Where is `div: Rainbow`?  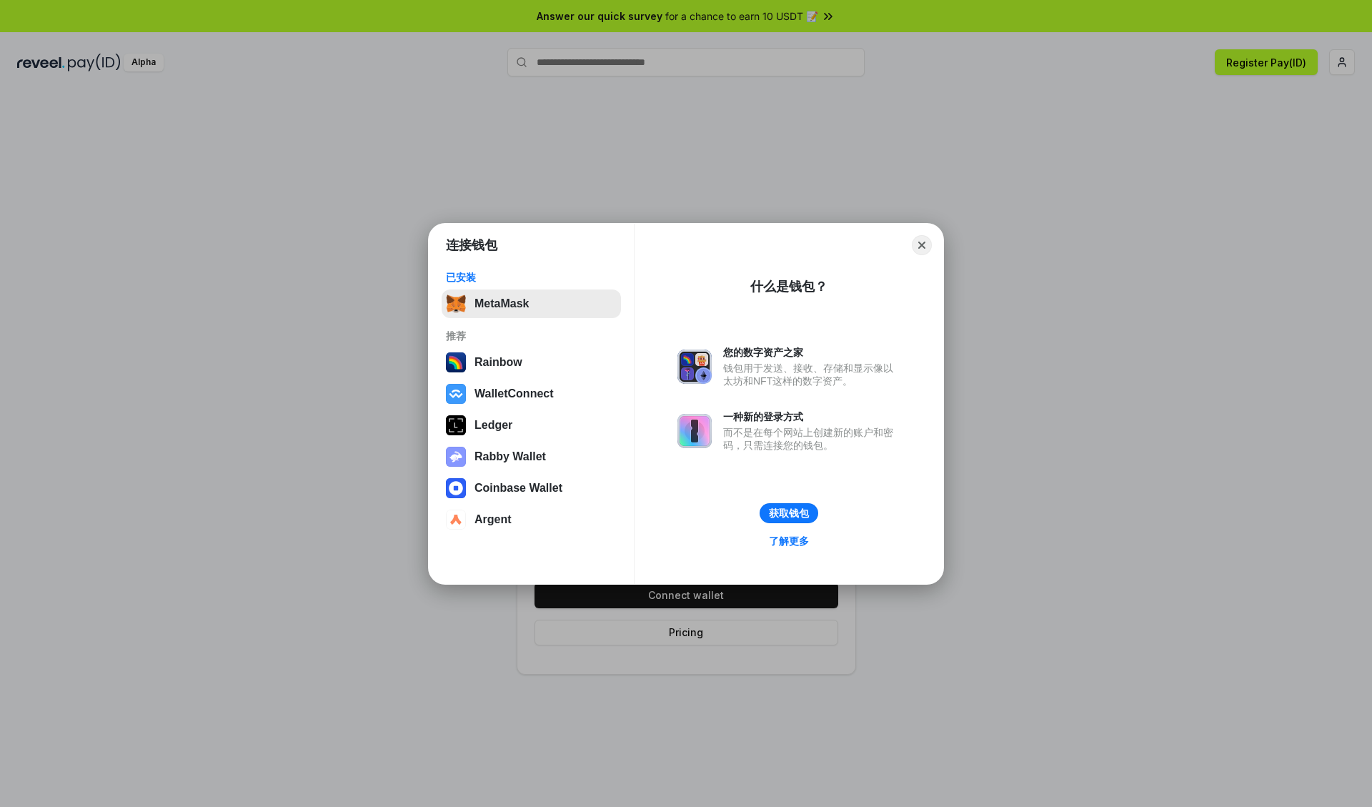 div: Rainbow is located at coordinates (498, 362).